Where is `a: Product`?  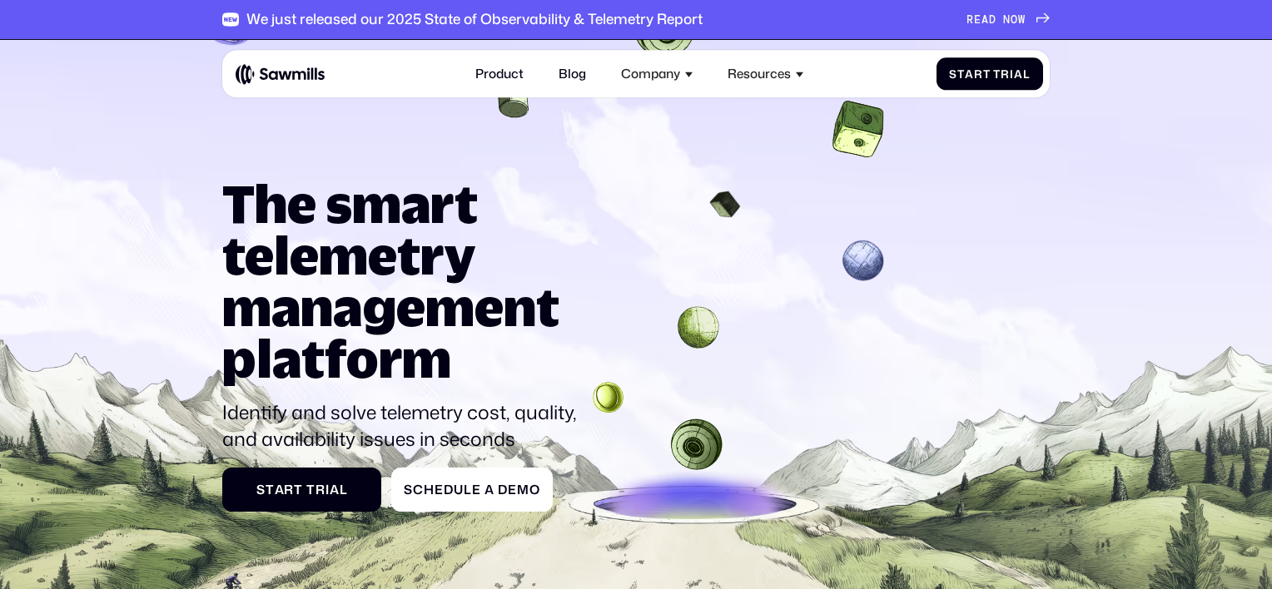
a: Product is located at coordinates (499, 73).